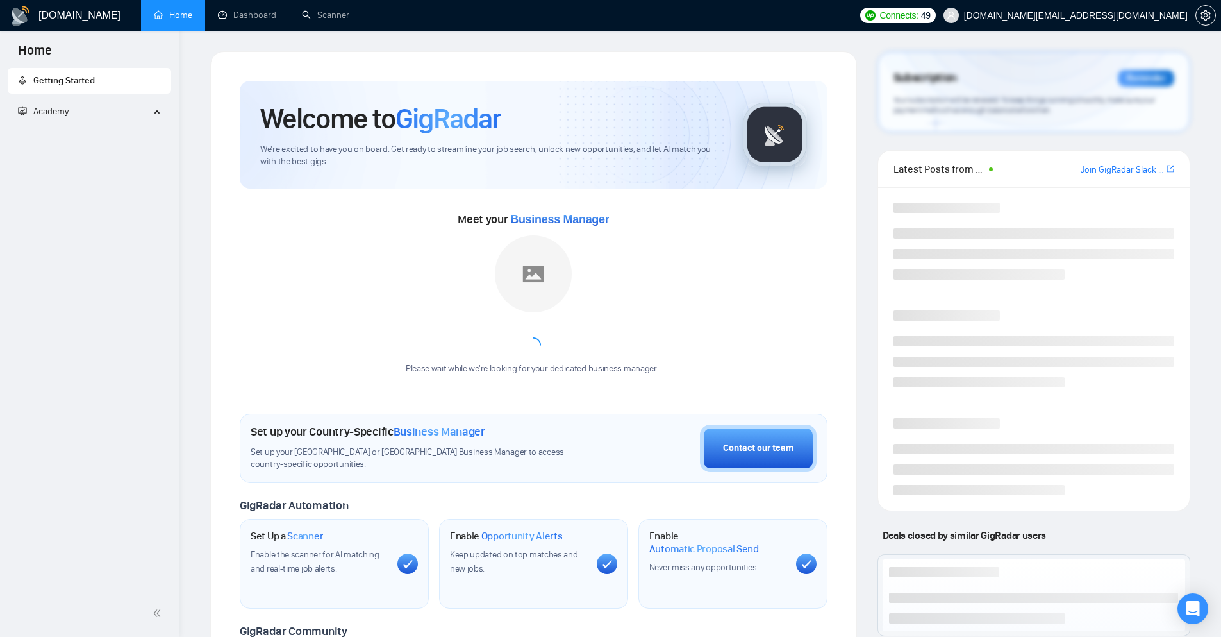 The image size is (1221, 637). Describe the element at coordinates (1206, 15) in the screenshot. I see `span: setting` at that location.